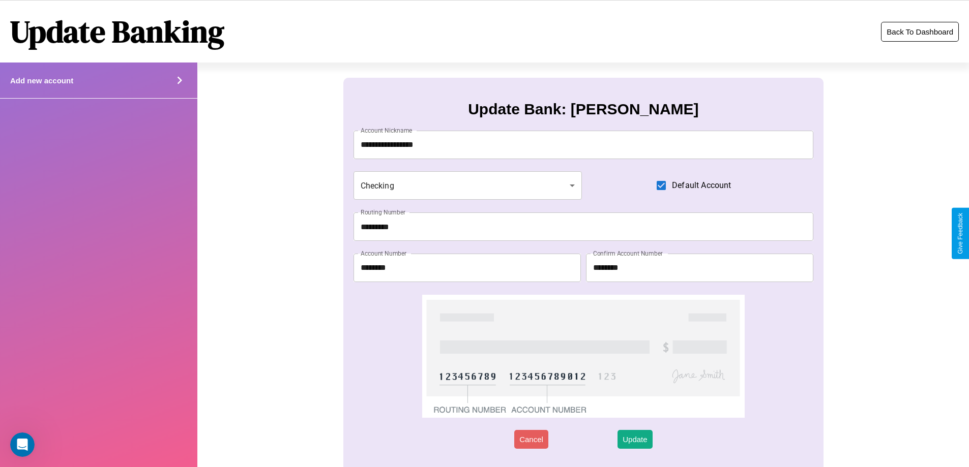  Describe the element at coordinates (384, 253) in the screenshot. I see `label: Account Number` at that location.